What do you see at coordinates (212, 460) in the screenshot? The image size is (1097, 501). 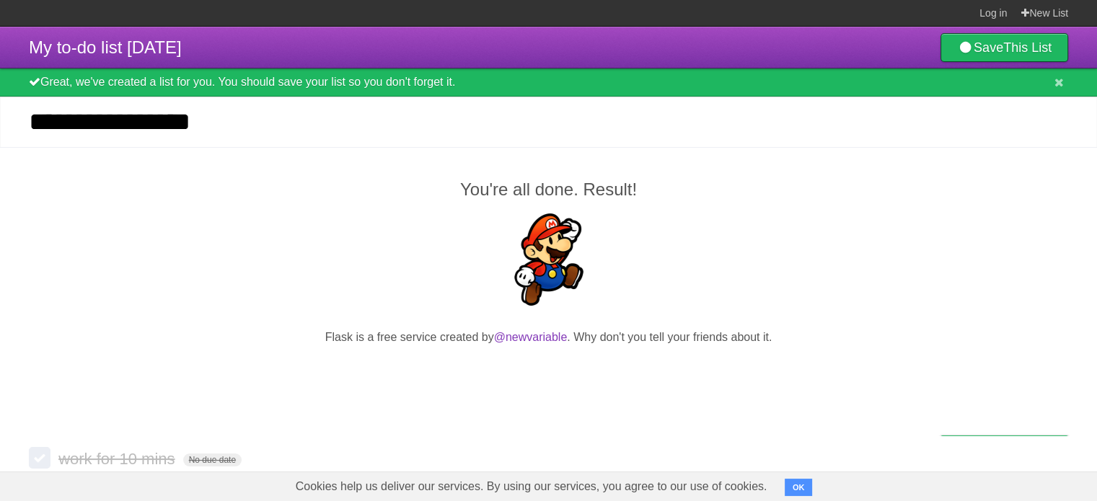 I see `span: No due date` at bounding box center [212, 460].